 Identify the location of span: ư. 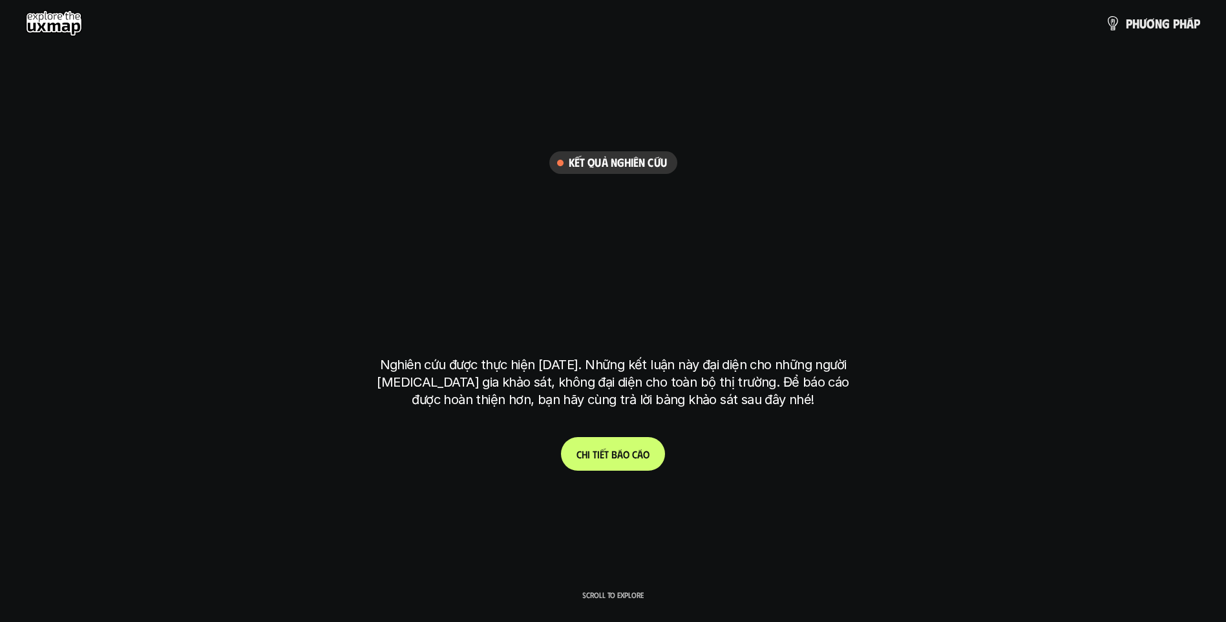
(1143, 23).